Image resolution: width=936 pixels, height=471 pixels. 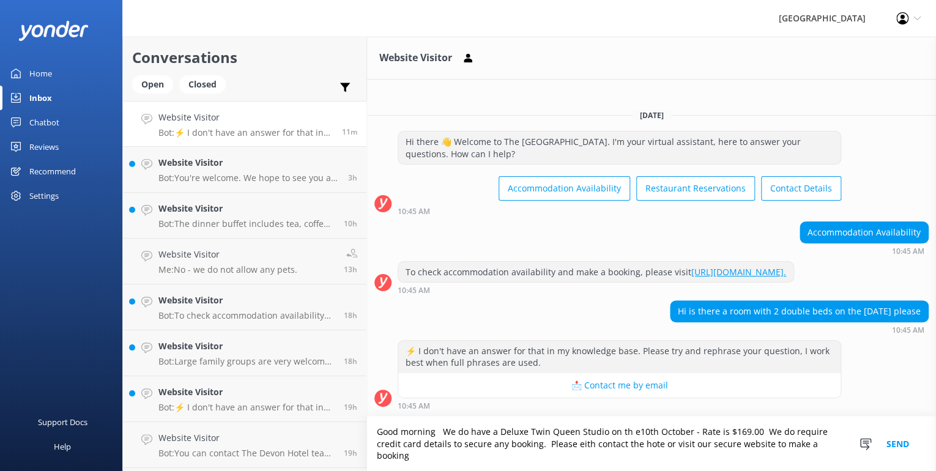 What do you see at coordinates (203, 84) in the screenshot?
I see `div: Closed` at bounding box center [203, 84].